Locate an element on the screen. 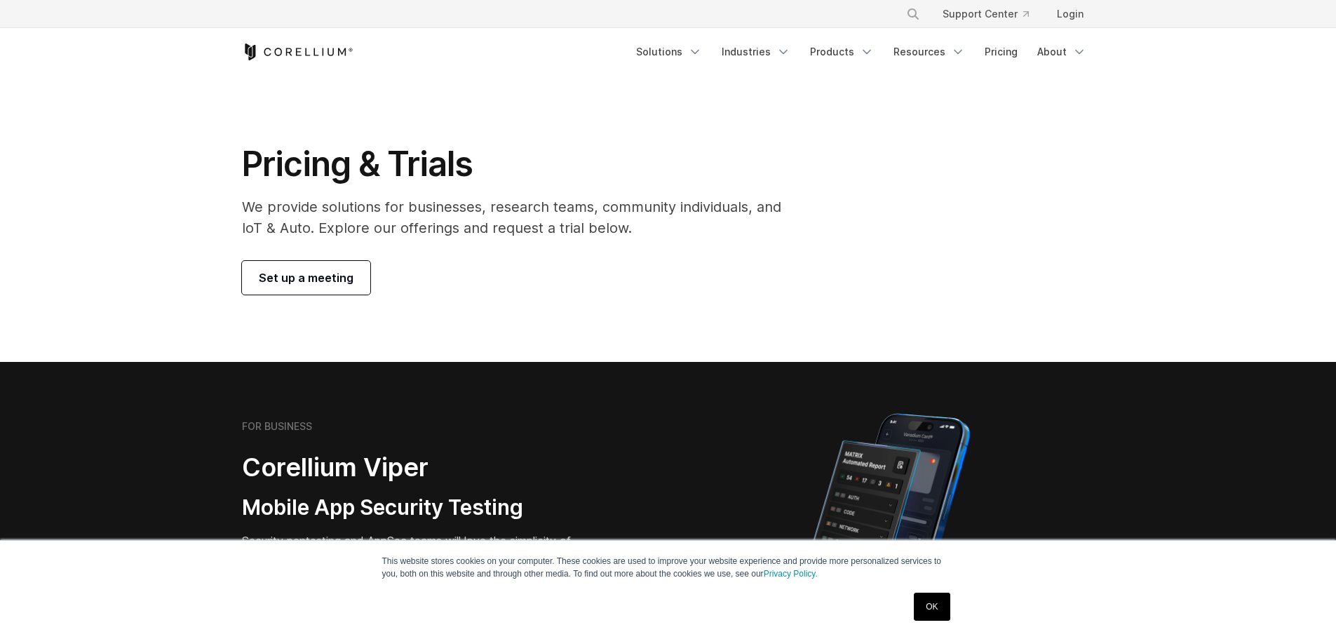 Image resolution: width=1336 pixels, height=639 pixels. a: Products is located at coordinates (841, 52).